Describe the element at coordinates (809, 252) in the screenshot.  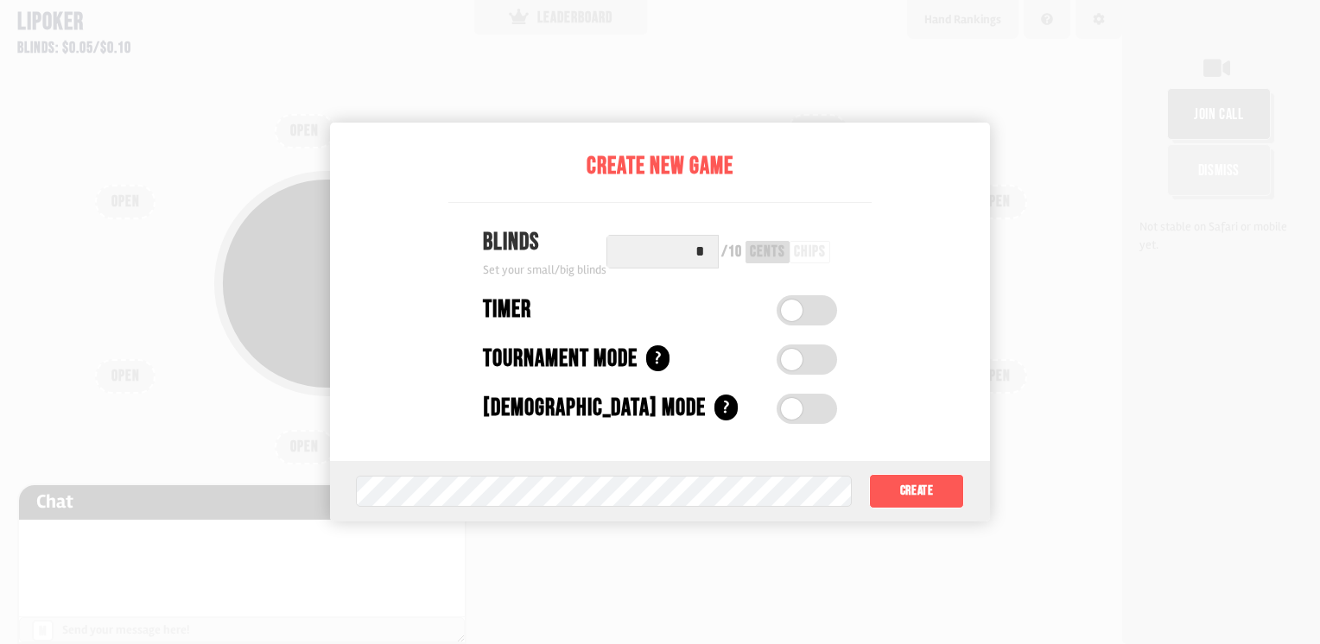
I see `div: chips` at that location.